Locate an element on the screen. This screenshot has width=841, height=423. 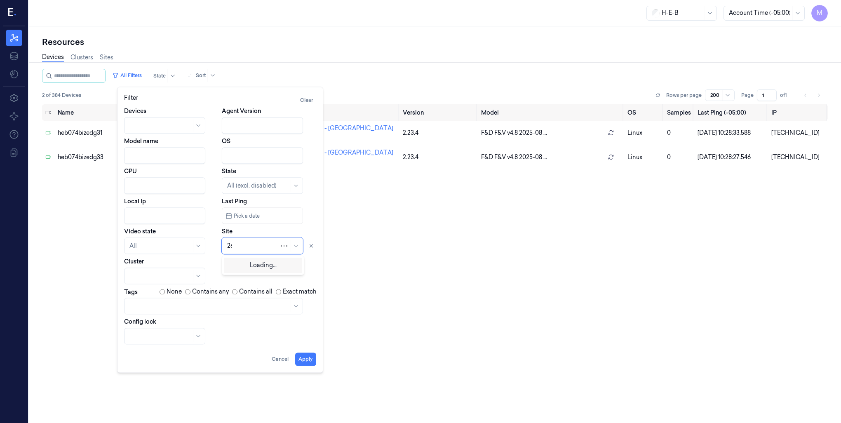
span: Pick a date is located at coordinates (246, 216).